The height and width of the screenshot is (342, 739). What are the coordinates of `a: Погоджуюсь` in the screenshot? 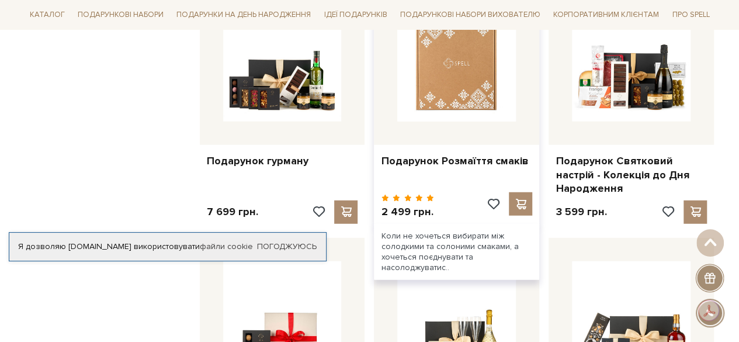 It's located at (287, 247).